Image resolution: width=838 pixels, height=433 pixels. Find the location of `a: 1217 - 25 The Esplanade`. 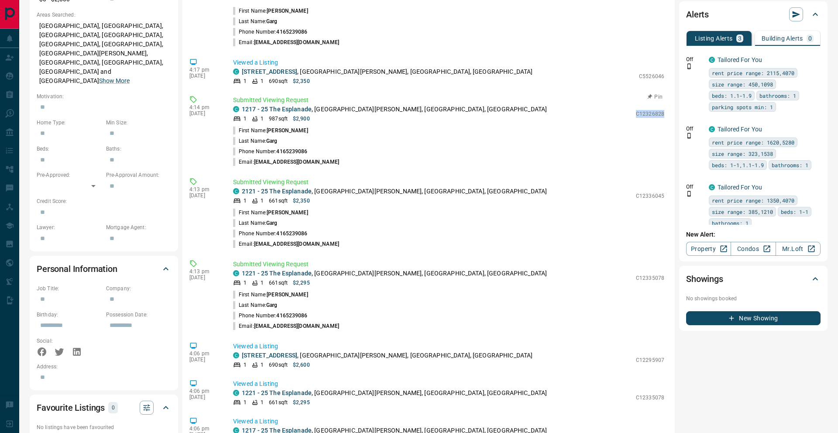

a: 1217 - 25 The Esplanade is located at coordinates (277, 109).